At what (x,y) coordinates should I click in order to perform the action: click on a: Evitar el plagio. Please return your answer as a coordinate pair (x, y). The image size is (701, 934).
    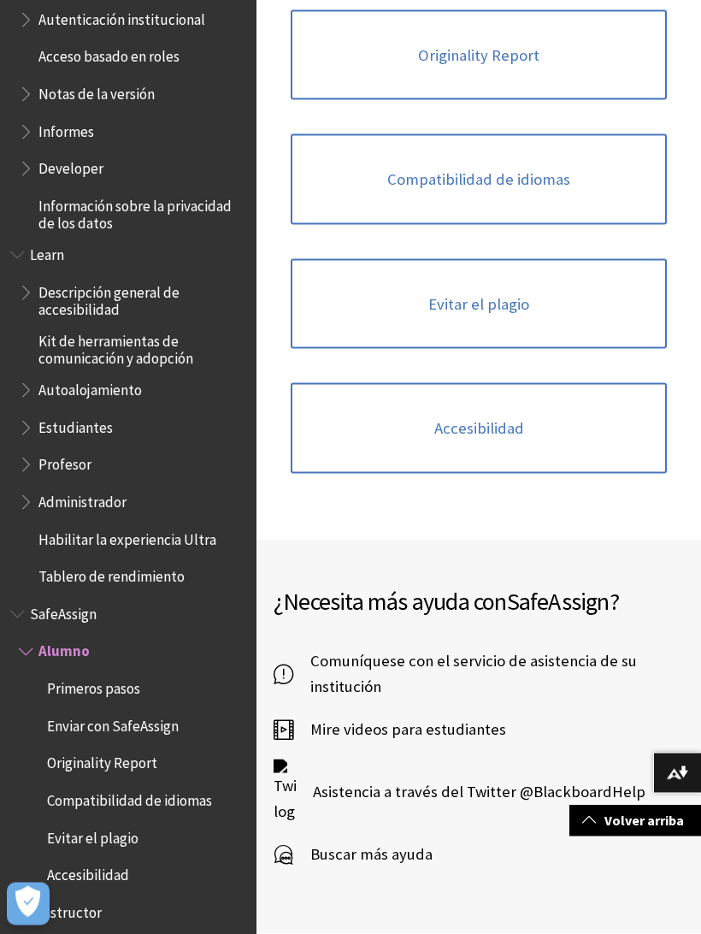
    Looking at the image, I should click on (479, 305).